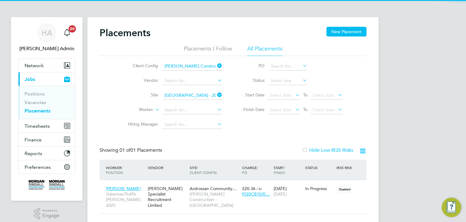  What do you see at coordinates (203, 170) in the screenshot?
I see `span: / Client Config` at bounding box center [203, 170].